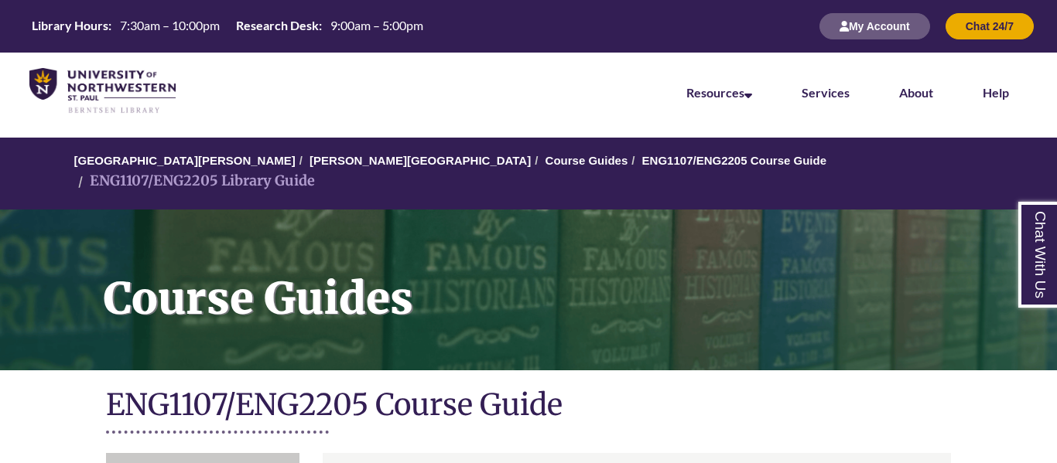  Describe the element at coordinates (586, 160) in the screenshot. I see `a: Course Guides` at that location.